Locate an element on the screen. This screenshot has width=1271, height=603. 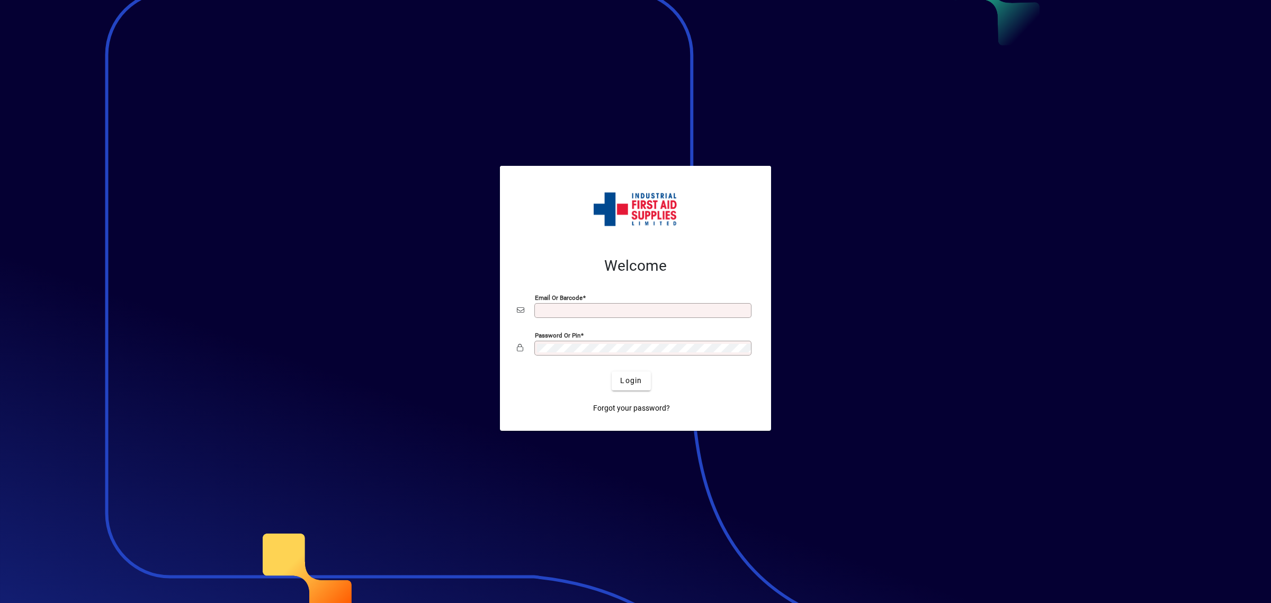
h2: Welcome is located at coordinates (636, 266).